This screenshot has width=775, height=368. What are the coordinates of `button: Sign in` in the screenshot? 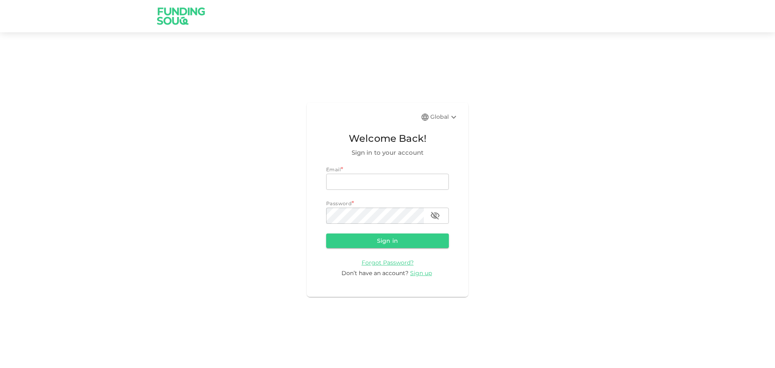 It's located at (388, 241).